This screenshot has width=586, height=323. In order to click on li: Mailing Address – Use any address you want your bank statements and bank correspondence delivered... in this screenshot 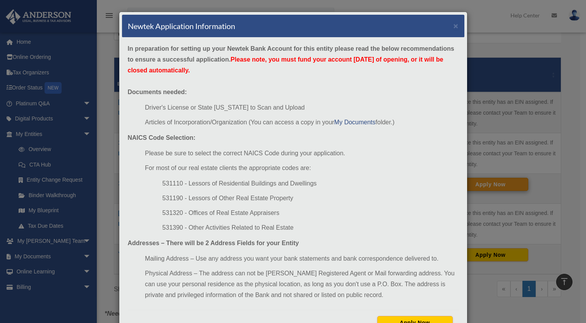, I will do `click(301, 259)`.